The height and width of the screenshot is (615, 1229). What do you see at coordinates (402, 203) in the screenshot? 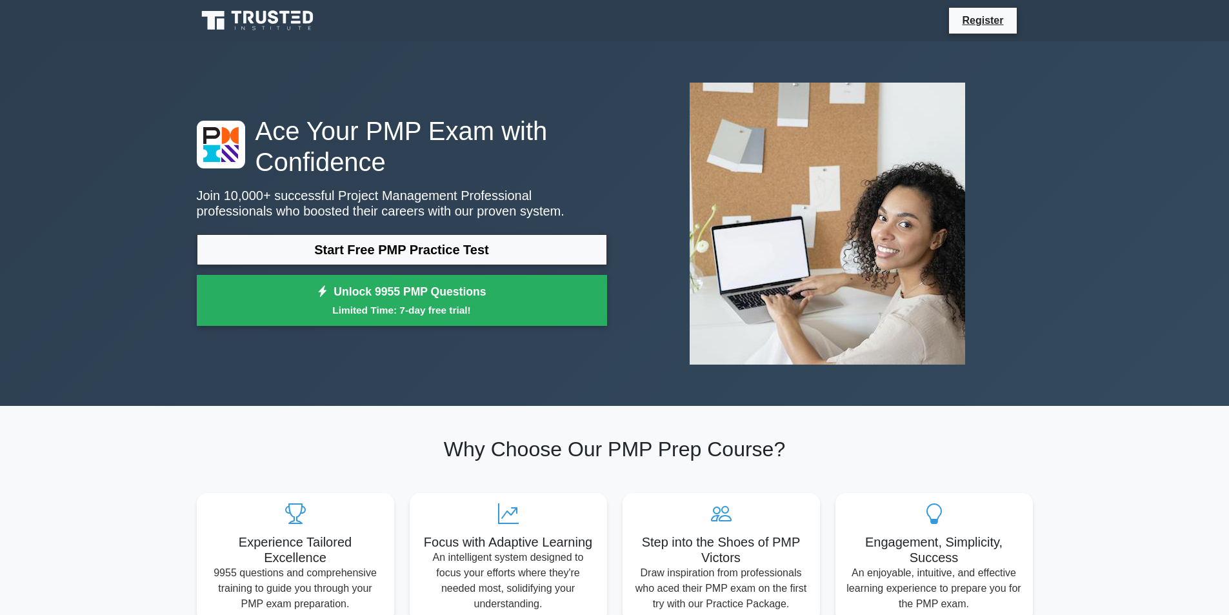
I see `p: Join 10,000+ successful Project Management Professional professionals who boosted their careers w...` at bounding box center [402, 203].